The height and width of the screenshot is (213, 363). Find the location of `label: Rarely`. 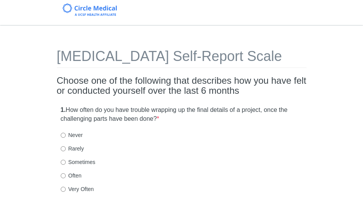

label: Rarely is located at coordinates (72, 149).